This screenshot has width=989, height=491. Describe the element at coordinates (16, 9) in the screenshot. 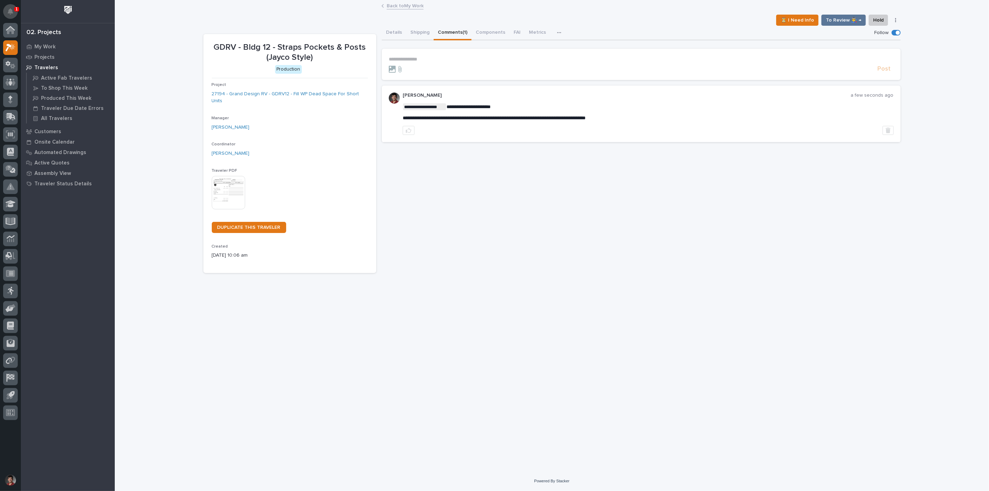

I see `p: 1` at that location.